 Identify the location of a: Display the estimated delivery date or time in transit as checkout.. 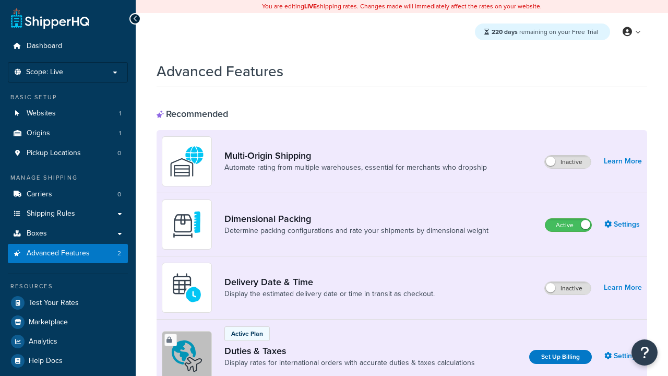
(330, 294).